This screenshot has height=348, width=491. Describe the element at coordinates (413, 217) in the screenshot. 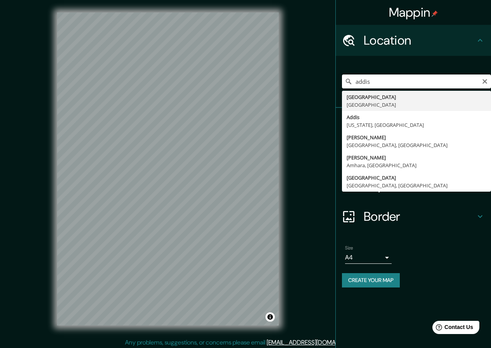

I see `div: Border` at that location.